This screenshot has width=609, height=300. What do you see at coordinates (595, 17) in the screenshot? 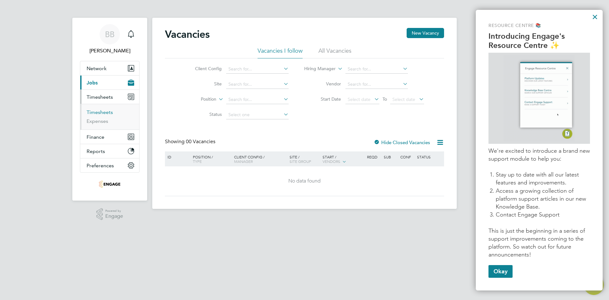
I see `button: Close` at bounding box center [595, 17].